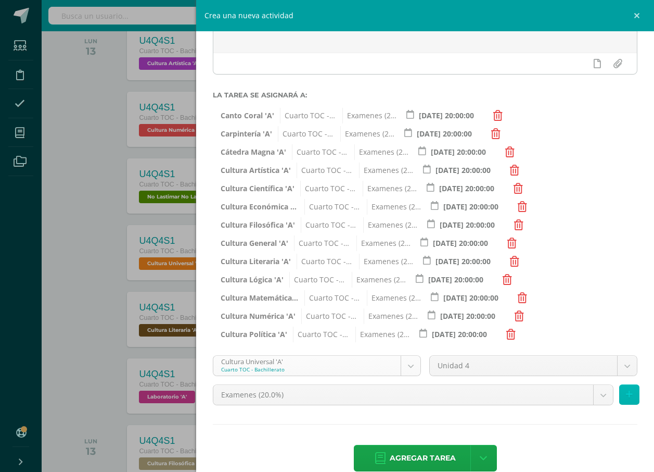 This screenshot has height=472, width=654. Describe the element at coordinates (247, 116) in the screenshot. I see `span: Canto Coral 'A'` at that location.